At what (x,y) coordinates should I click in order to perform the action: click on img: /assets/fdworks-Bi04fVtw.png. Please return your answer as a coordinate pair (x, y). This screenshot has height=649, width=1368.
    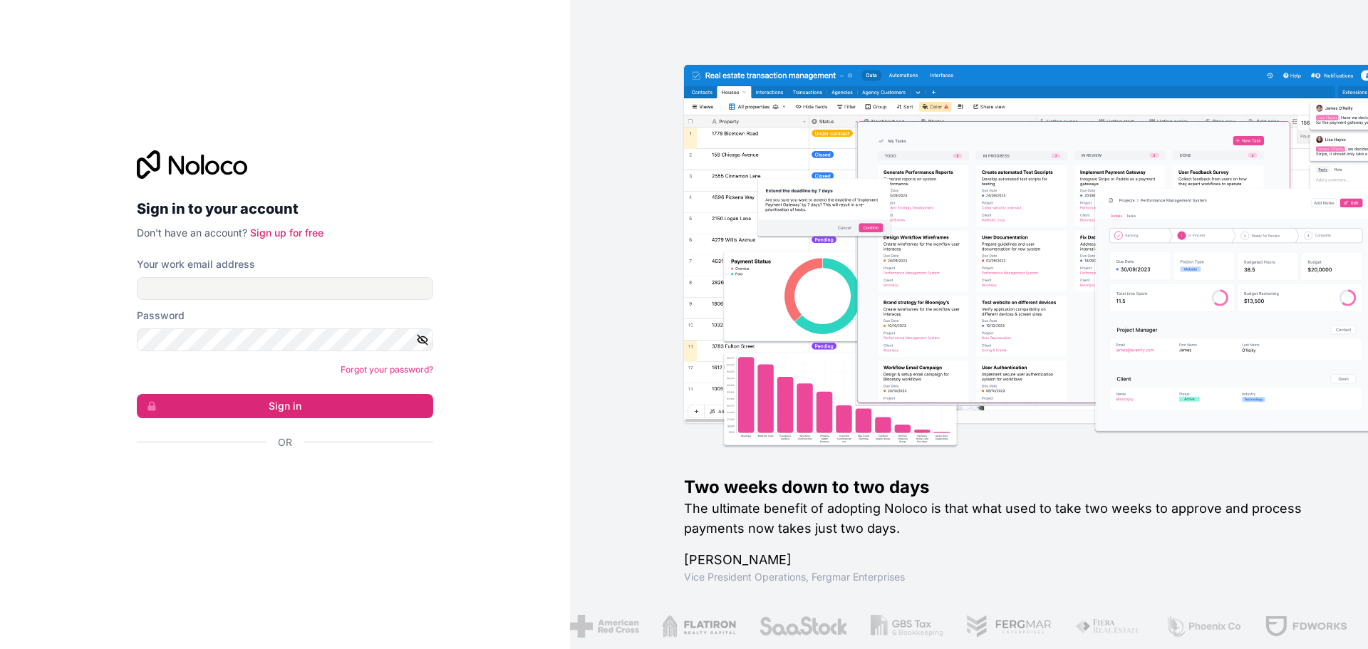
    Looking at the image, I should click on (1306, 626).